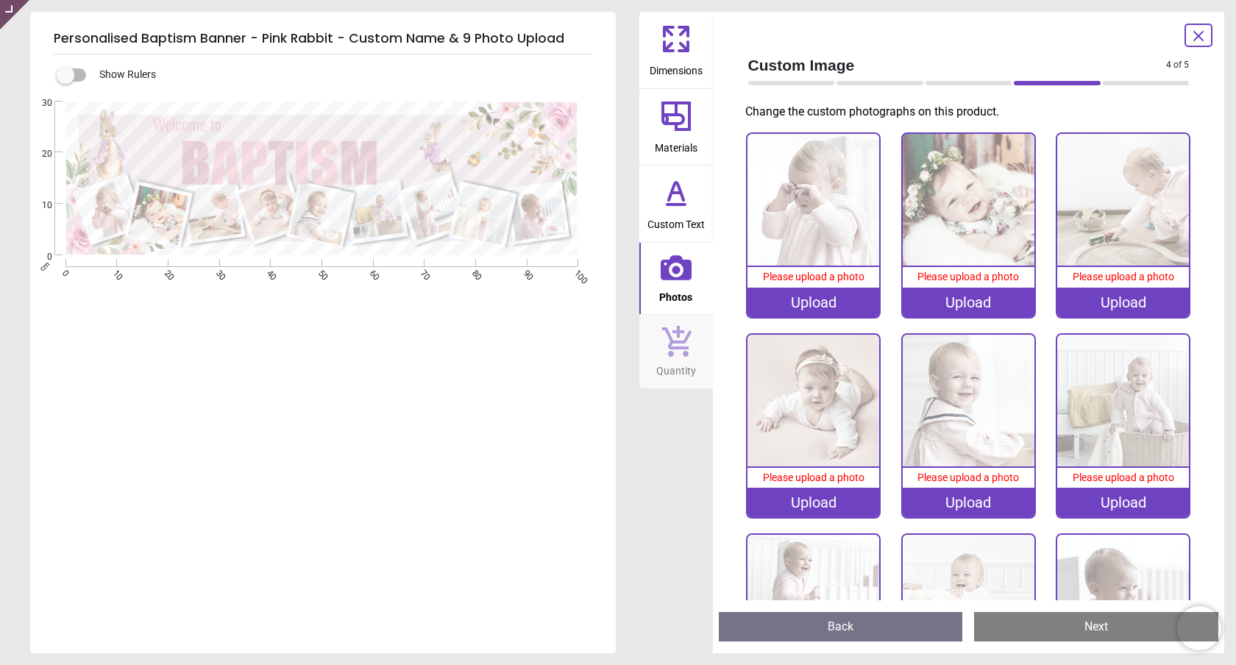  Describe the element at coordinates (371, 272) in the screenshot. I see `span: 60` at that location.